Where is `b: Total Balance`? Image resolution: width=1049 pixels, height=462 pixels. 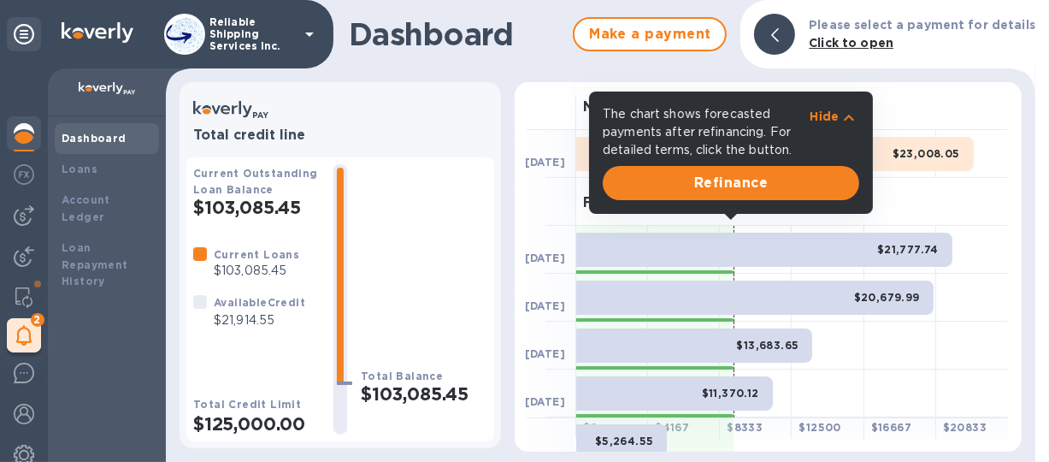
b: Total Balance is located at coordinates (402, 375).